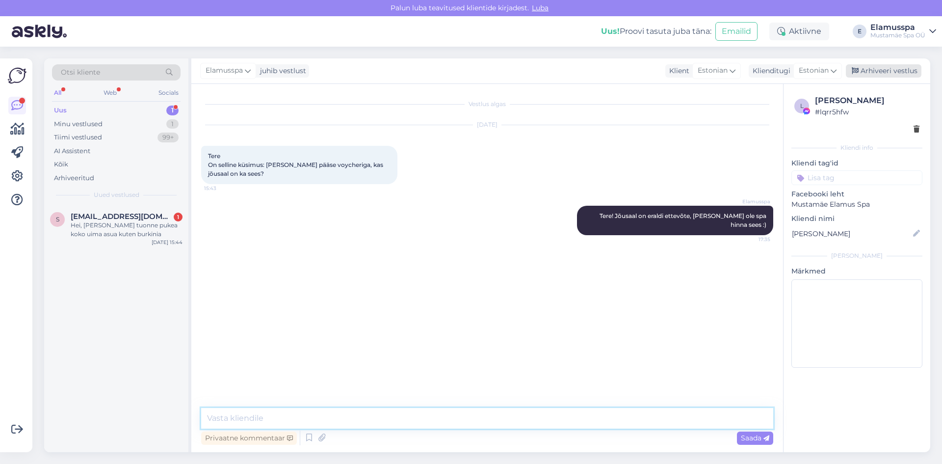 This screenshot has height=464, width=942. What do you see at coordinates (677, 71) in the screenshot?
I see `div: Klient` at bounding box center [677, 71].